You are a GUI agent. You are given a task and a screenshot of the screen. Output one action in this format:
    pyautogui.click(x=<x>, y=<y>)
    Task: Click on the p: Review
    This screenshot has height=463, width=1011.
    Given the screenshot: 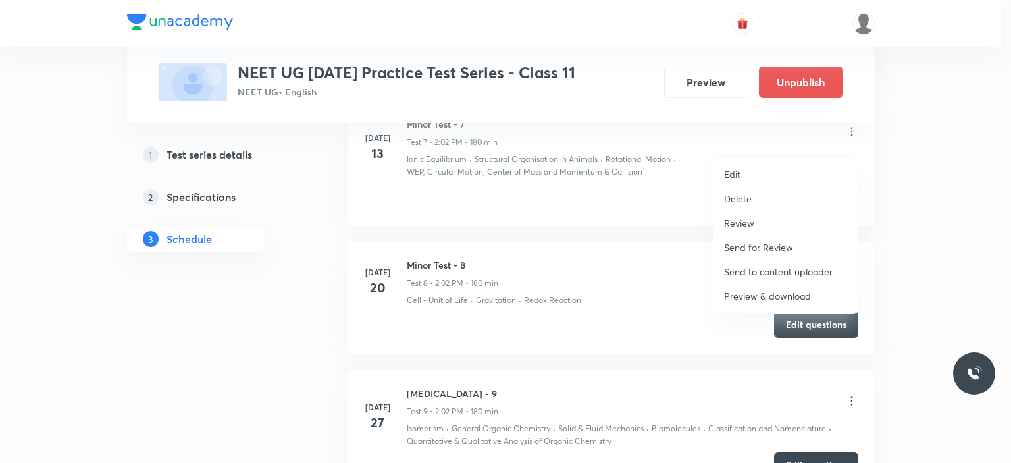 What is the action you would take?
    pyautogui.click(x=739, y=223)
    